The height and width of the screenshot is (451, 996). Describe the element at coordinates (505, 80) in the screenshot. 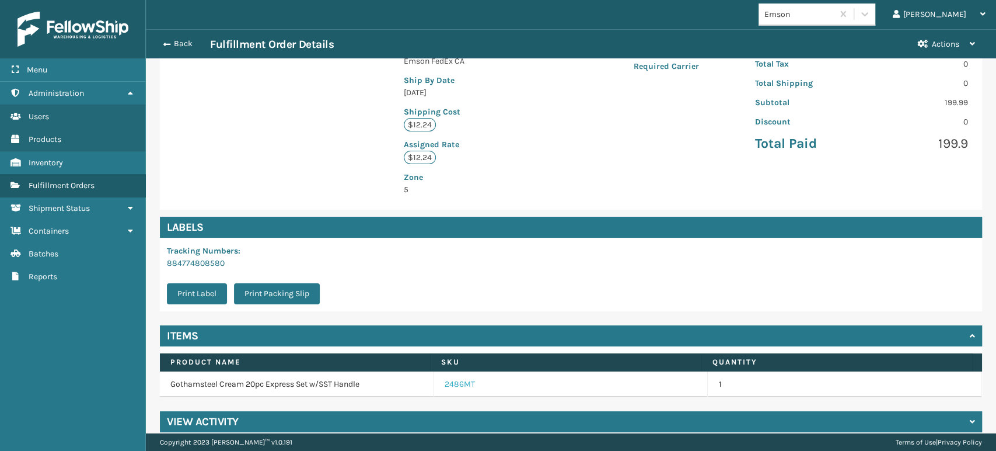

I see `p: Ship By Date` at that location.